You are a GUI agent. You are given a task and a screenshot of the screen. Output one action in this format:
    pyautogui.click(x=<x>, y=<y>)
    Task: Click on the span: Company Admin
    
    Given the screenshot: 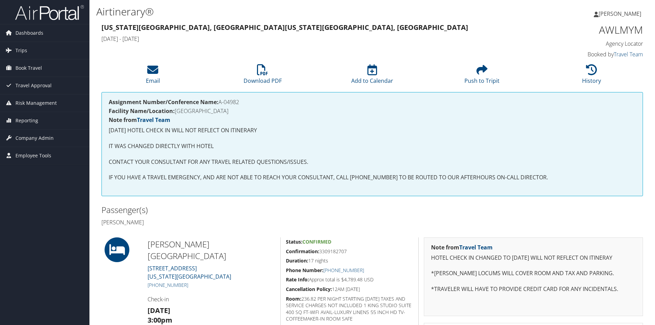 What is the action you would take?
    pyautogui.click(x=34, y=138)
    